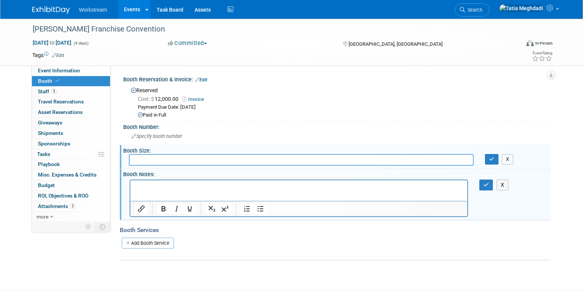 This screenshot has width=583, height=292. What do you see at coordinates (160, 99) in the screenshot?
I see `span: 12,000.00` at bounding box center [160, 99].